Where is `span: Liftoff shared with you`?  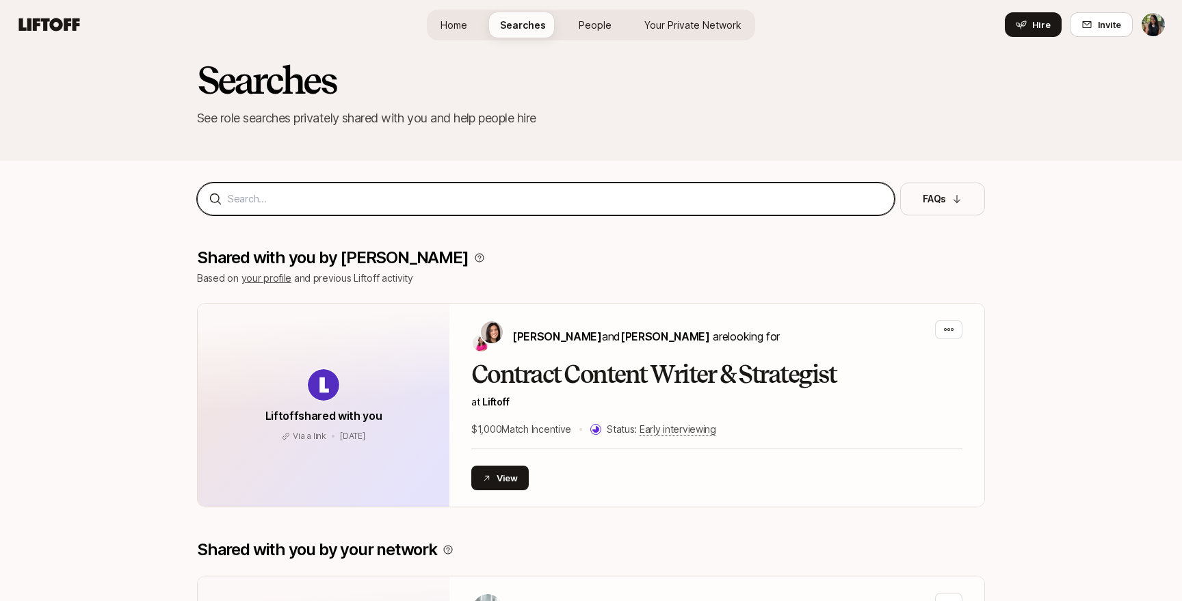
span: Liftoff shared with you is located at coordinates (324, 416).